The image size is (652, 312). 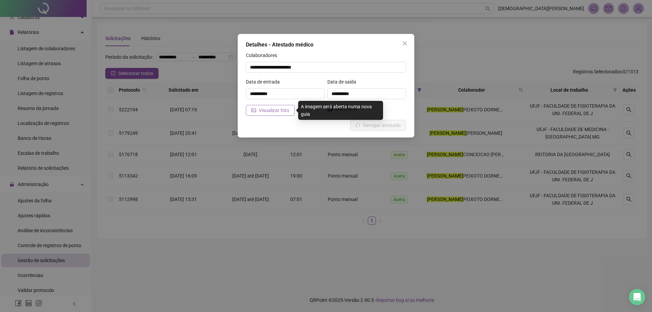 What do you see at coordinates (405, 43) in the screenshot?
I see `span: close` at bounding box center [405, 43].